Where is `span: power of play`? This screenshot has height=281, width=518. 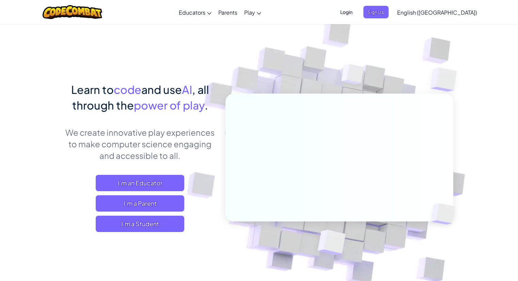 span: power of play is located at coordinates (169, 105).